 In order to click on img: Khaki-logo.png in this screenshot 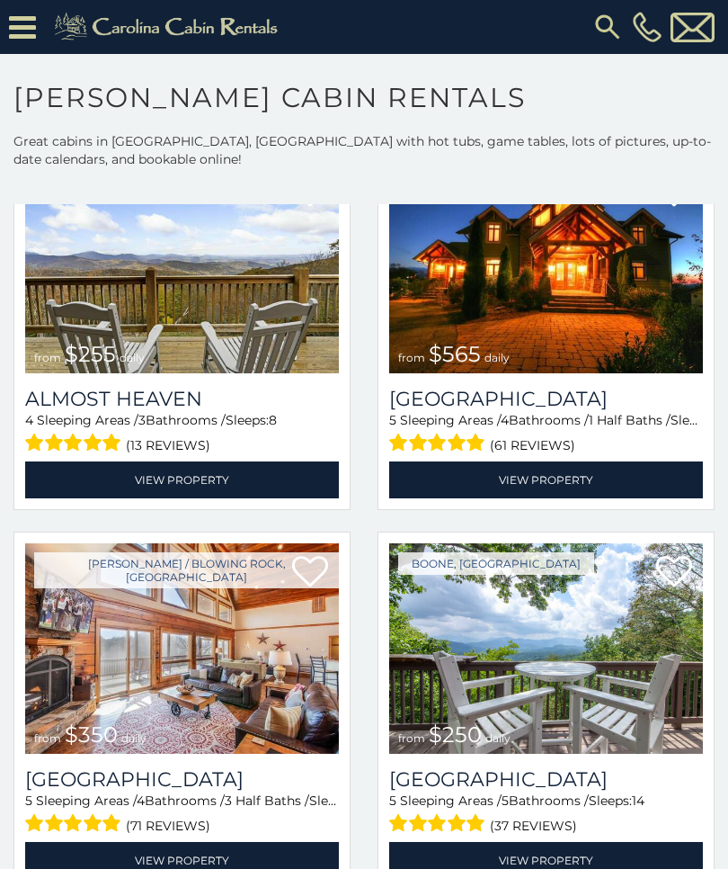, I will do `click(169, 27)`.